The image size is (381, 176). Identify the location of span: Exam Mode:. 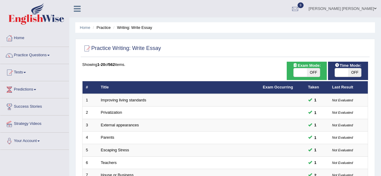
(307, 65).